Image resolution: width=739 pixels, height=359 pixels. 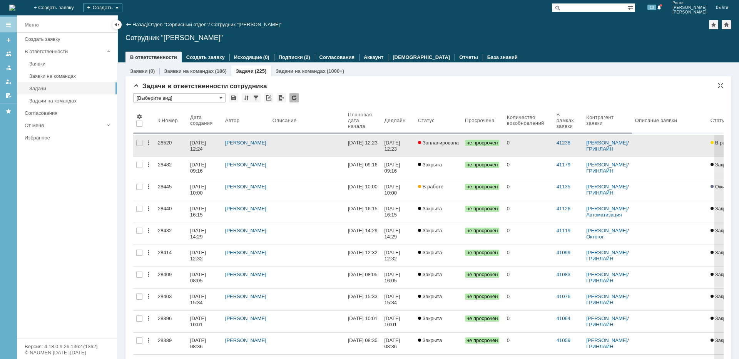 What do you see at coordinates (564, 252) in the screenshot?
I see `a: 41099` at bounding box center [564, 252].